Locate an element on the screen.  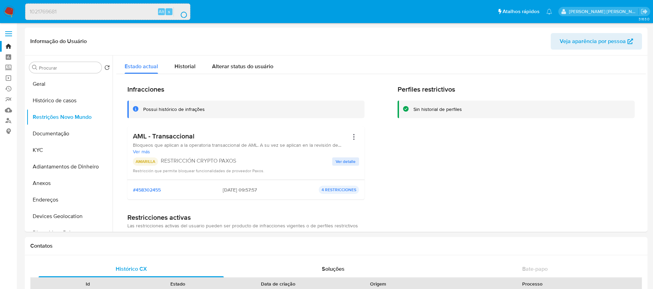
button: Adiantamentos de Dinheiro is located at coordinates (70, 167).